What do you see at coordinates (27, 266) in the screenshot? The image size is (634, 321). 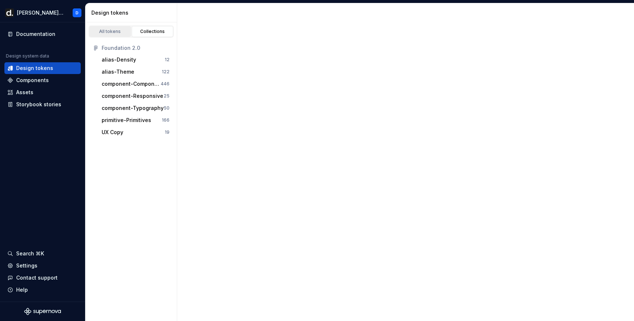 I see `div: Settings` at bounding box center [27, 266].